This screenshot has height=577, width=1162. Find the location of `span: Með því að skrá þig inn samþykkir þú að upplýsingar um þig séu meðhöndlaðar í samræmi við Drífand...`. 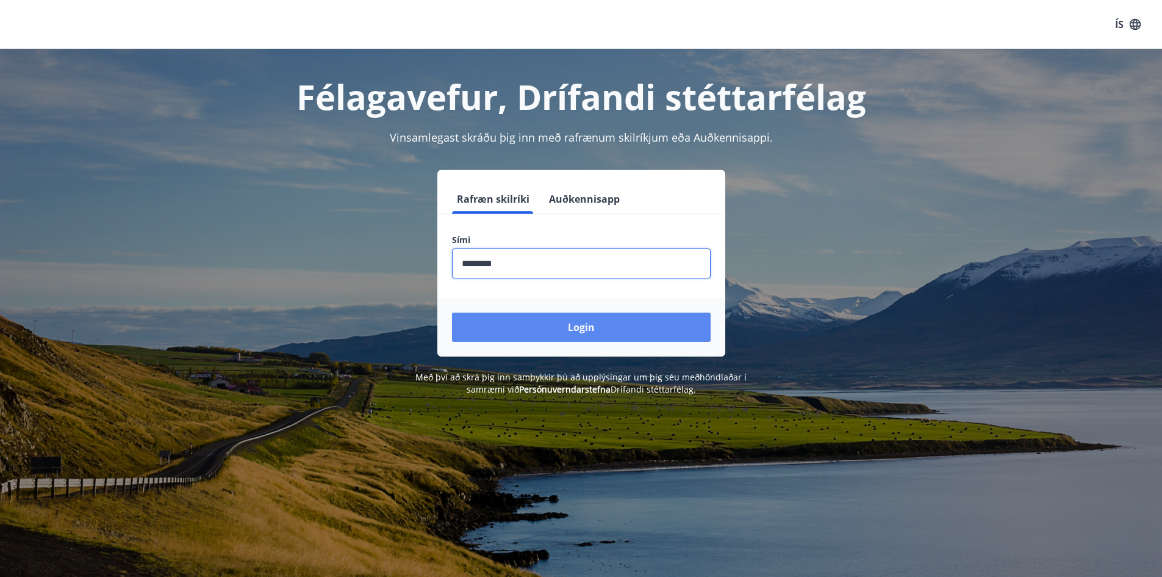

span: Með því að skrá þig inn samþykkir þú að upplýsingar um þig séu meðhöndlaðar í samræmi við Drífand... is located at coordinates (581, 383).